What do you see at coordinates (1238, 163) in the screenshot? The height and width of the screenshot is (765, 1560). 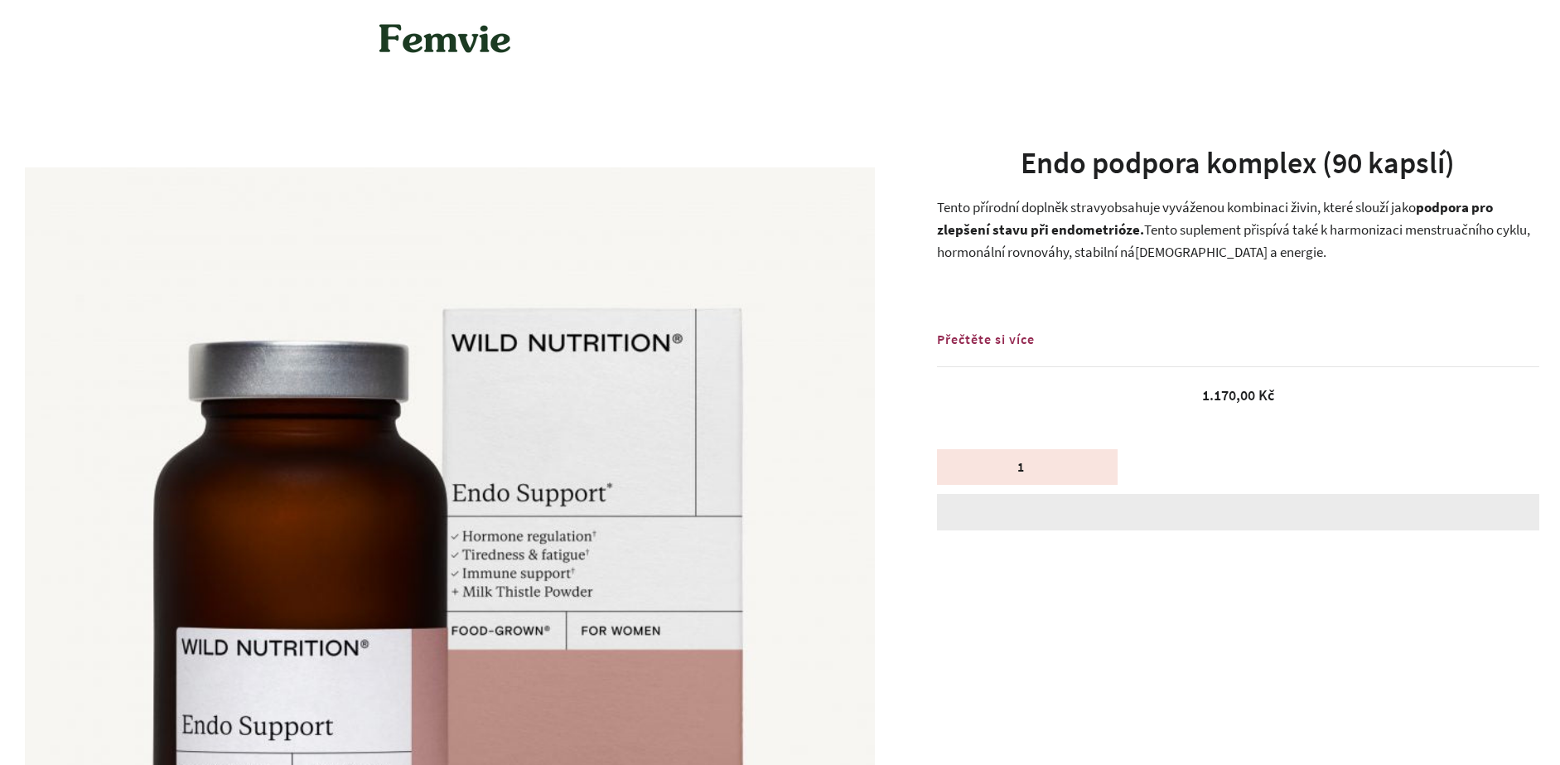 I see `h1: Endo podpora komplex (90 kapslí)` at bounding box center [1238, 163].